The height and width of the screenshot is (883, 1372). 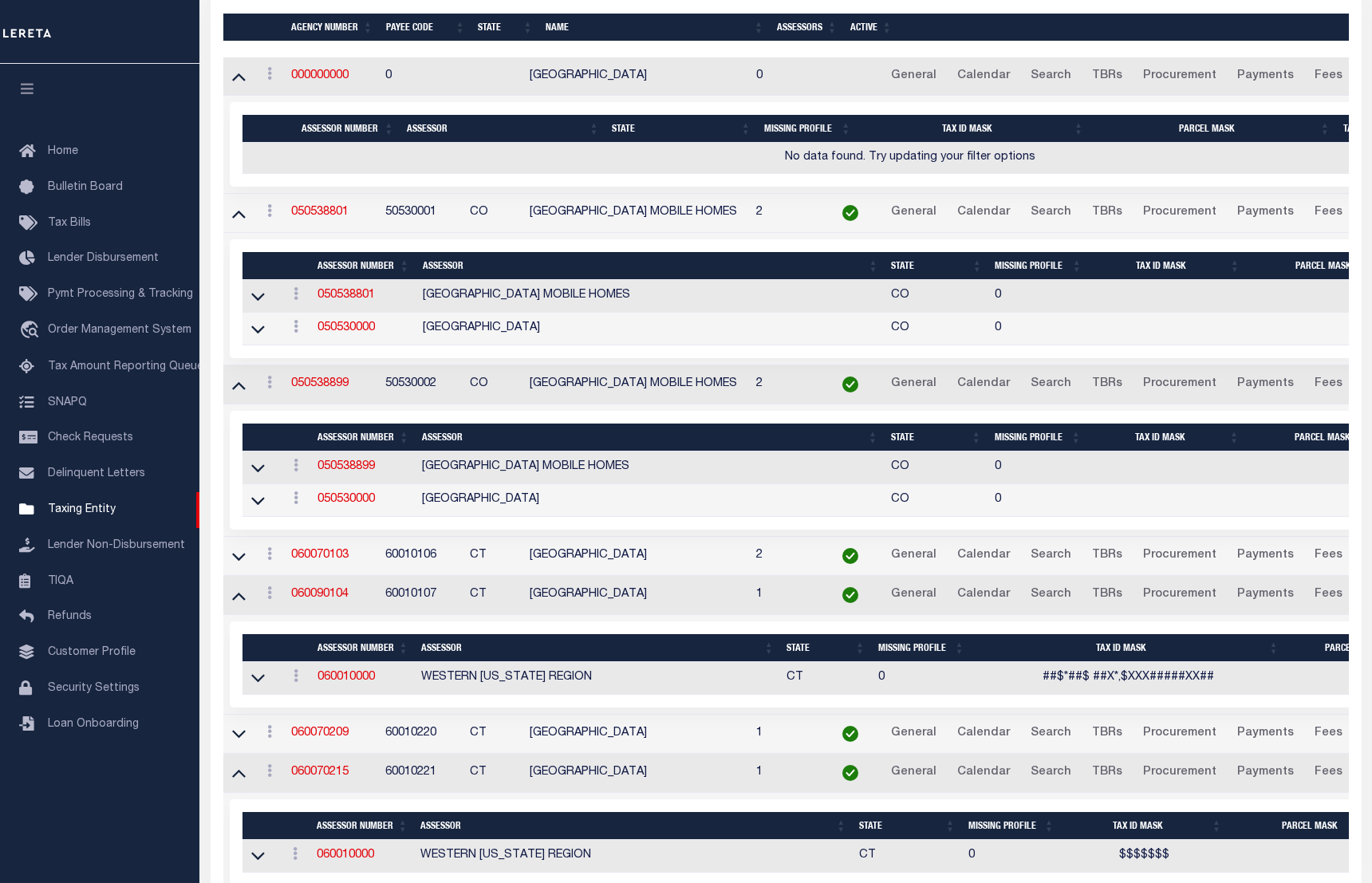 I want to click on span: Refunds, so click(x=69, y=616).